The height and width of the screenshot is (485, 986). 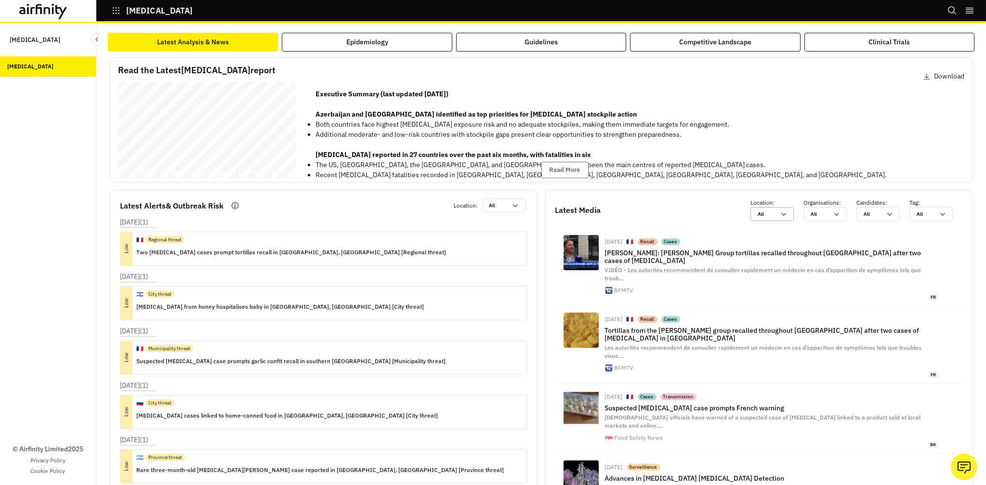 I want to click on p: Latest Media, so click(x=578, y=210).